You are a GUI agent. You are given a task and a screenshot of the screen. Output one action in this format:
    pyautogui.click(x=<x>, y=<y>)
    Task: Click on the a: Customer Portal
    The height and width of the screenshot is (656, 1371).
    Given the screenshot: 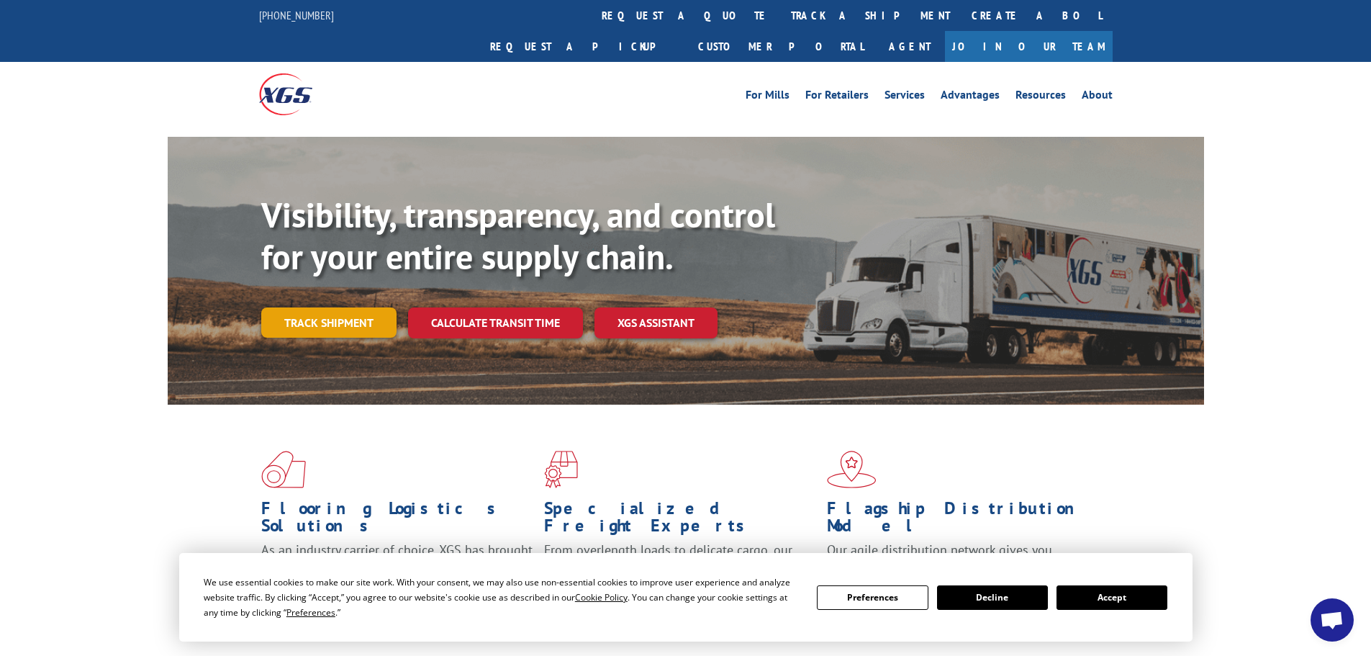 What is the action you would take?
    pyautogui.click(x=781, y=46)
    